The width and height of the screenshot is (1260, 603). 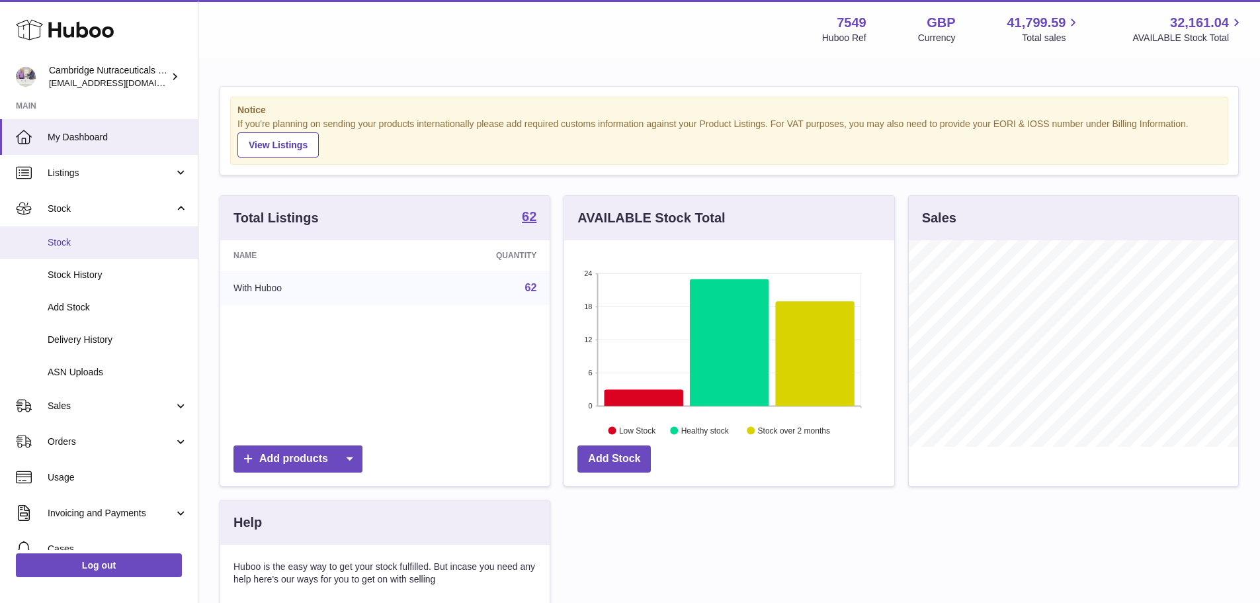 What do you see at coordinates (298, 458) in the screenshot?
I see `a: Add products` at bounding box center [298, 458].